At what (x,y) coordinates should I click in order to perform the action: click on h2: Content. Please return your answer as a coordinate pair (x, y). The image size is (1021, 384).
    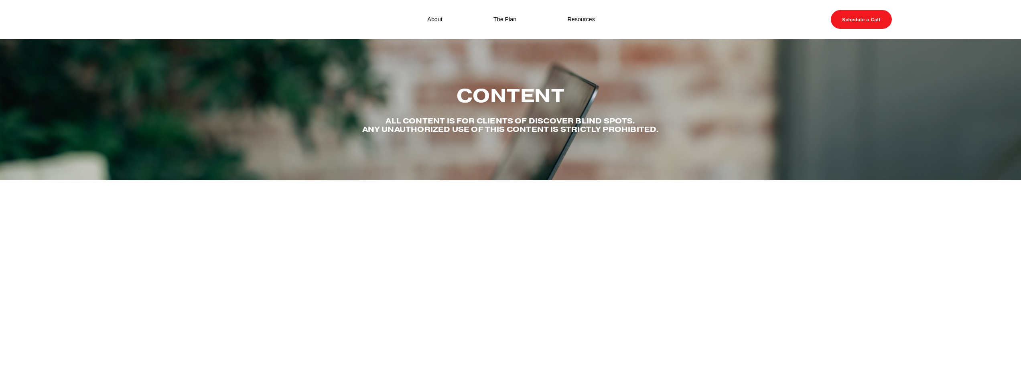
    Looking at the image, I should click on (510, 96).